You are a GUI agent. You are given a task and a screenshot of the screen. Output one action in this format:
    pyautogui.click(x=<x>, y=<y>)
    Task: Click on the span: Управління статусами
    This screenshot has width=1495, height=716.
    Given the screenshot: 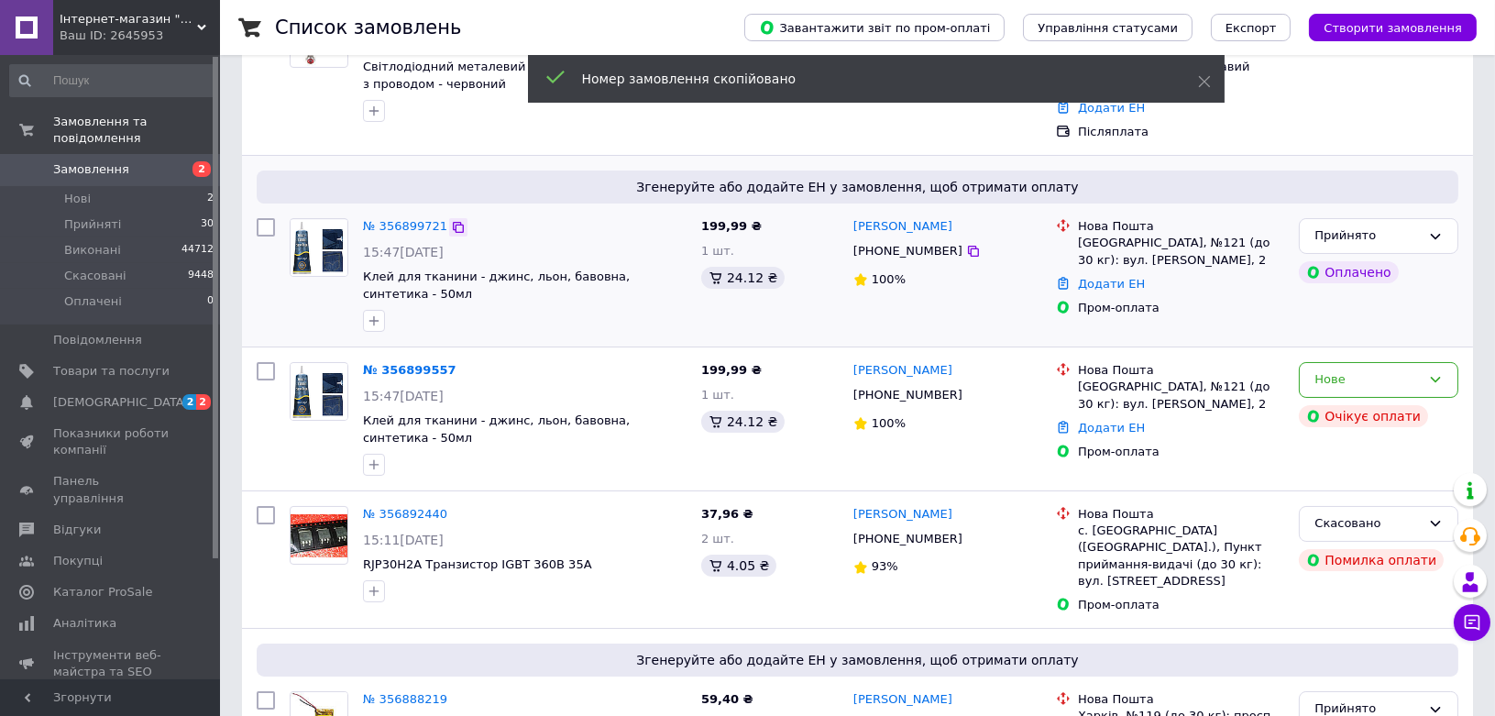 What is the action you would take?
    pyautogui.click(x=1108, y=28)
    